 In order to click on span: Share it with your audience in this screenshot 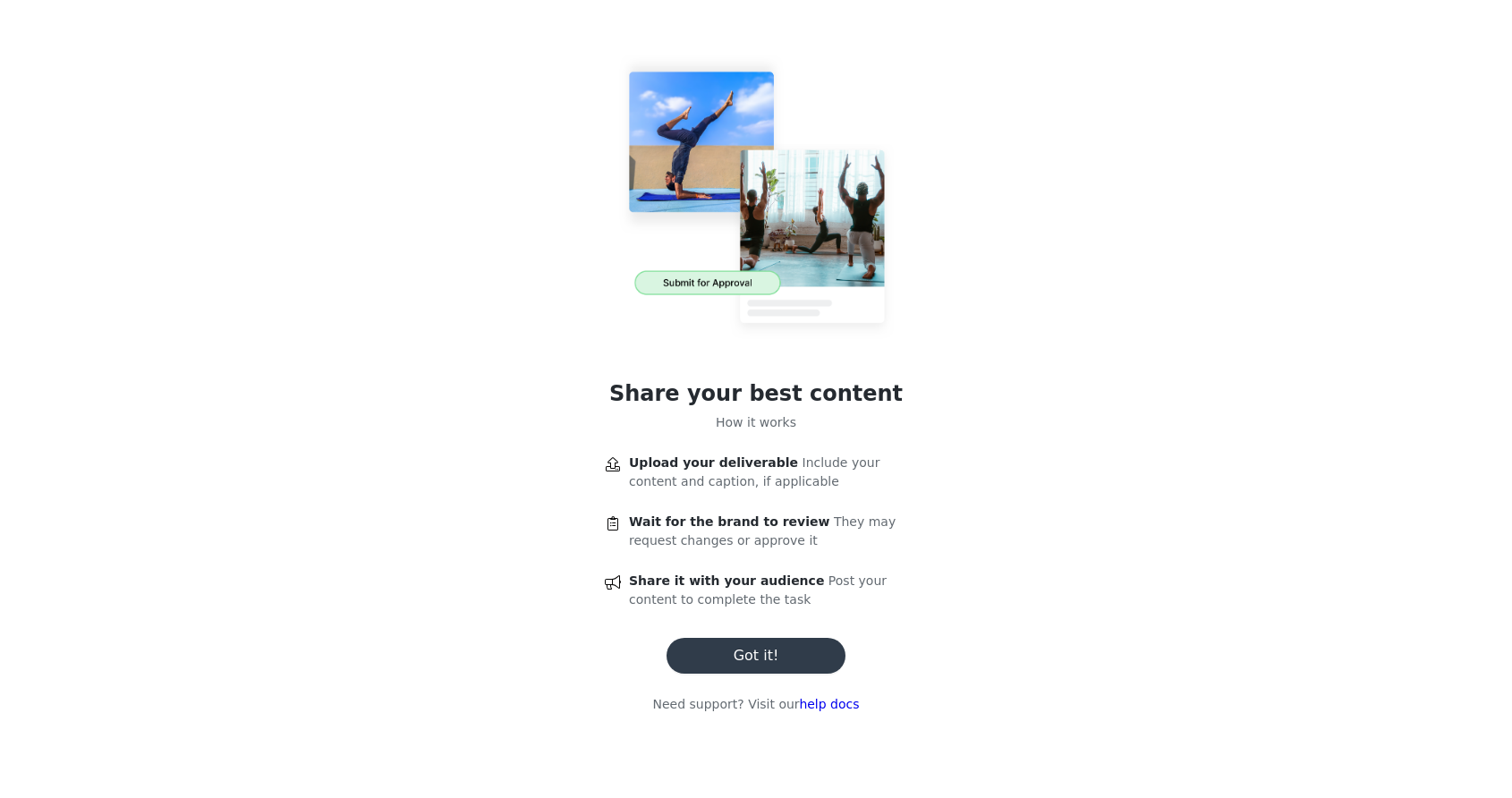, I will do `click(726, 581)`.